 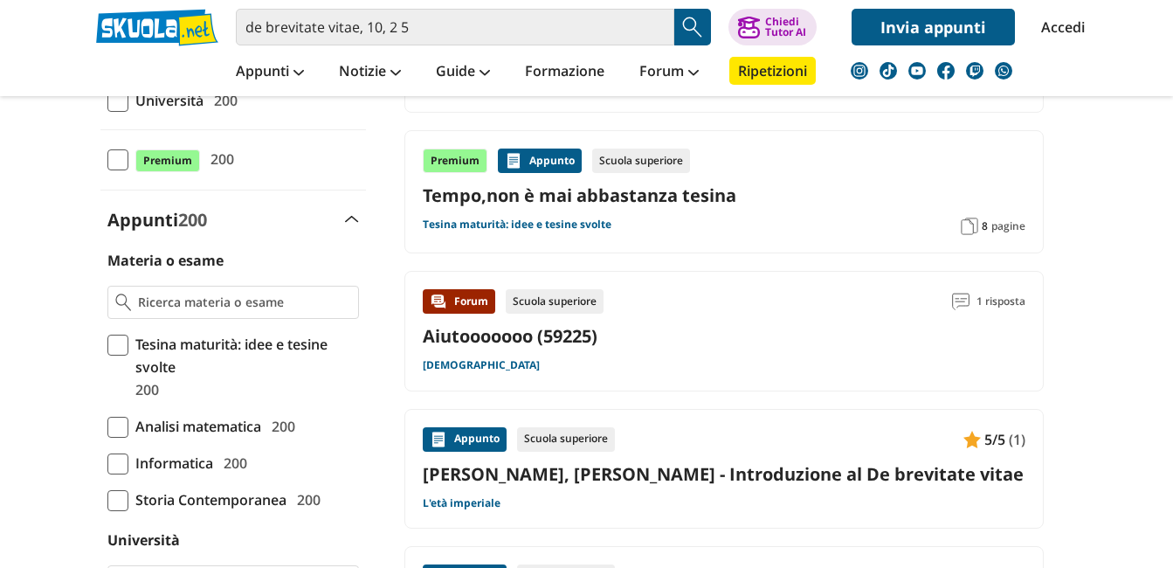 What do you see at coordinates (1060, 27) in the screenshot?
I see `a: Accedi` at bounding box center [1060, 27].